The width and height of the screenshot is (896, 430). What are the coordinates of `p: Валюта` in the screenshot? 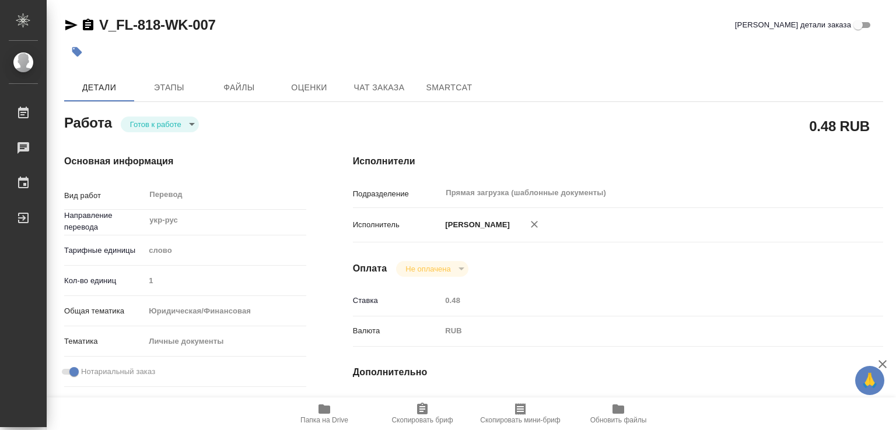 It's located at (397, 331).